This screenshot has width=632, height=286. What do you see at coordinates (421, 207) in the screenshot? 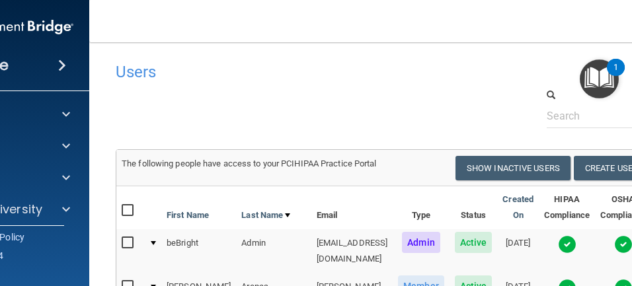
I see `th: Type` at bounding box center [421, 207].